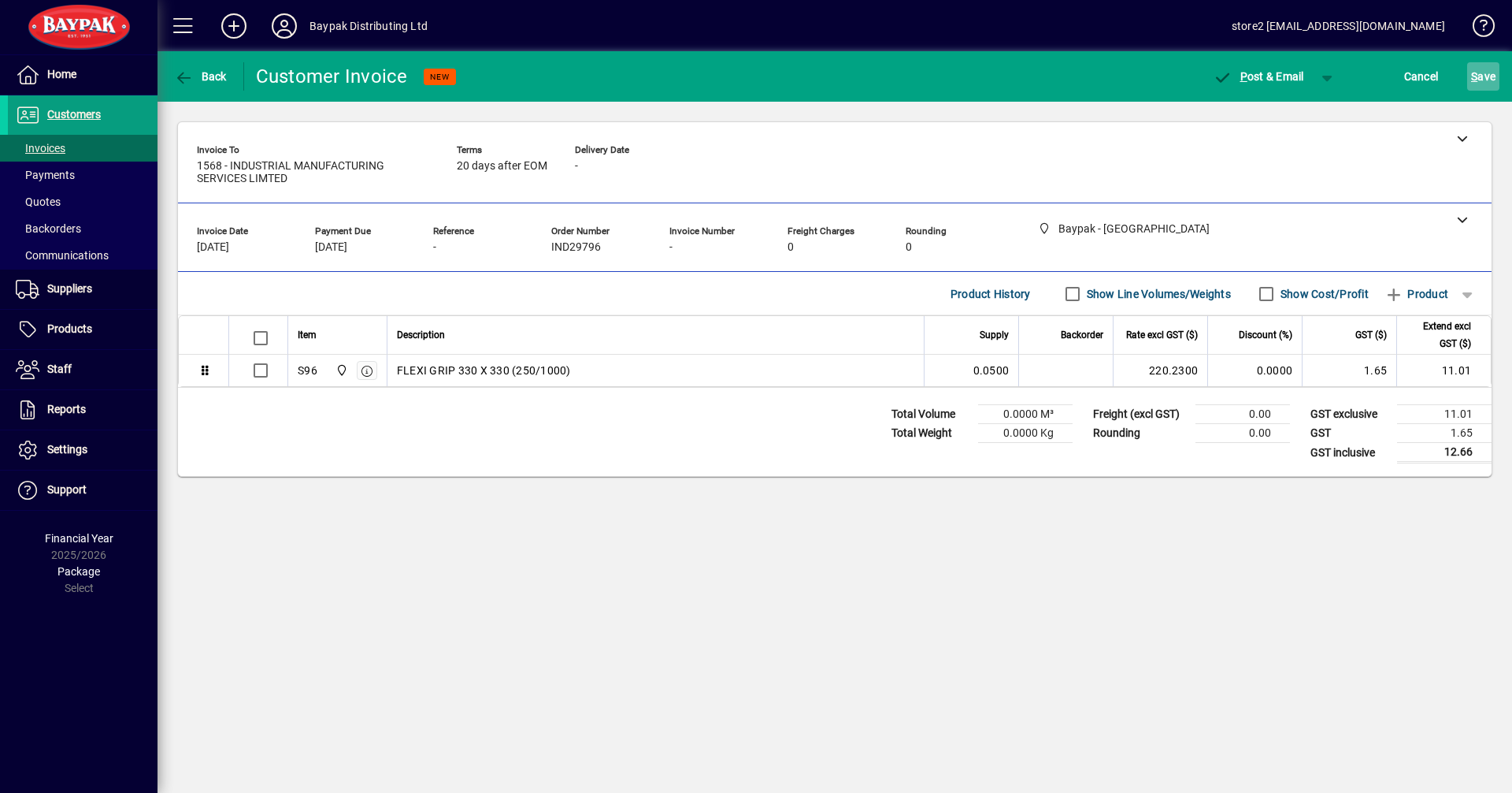  I want to click on td: Rounding, so click(1140, 434).